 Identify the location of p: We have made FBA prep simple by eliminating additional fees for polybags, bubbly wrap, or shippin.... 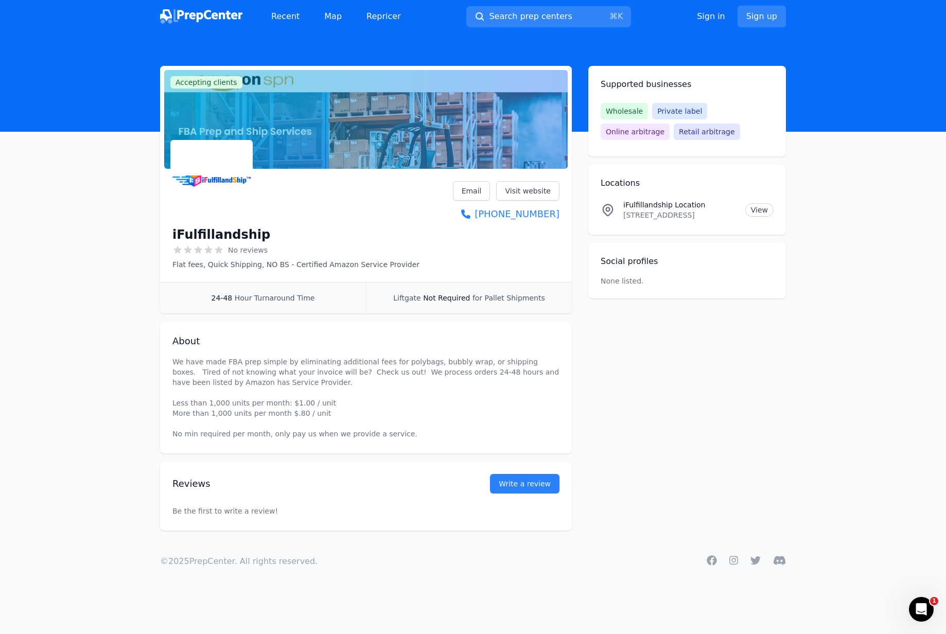
(366, 398).